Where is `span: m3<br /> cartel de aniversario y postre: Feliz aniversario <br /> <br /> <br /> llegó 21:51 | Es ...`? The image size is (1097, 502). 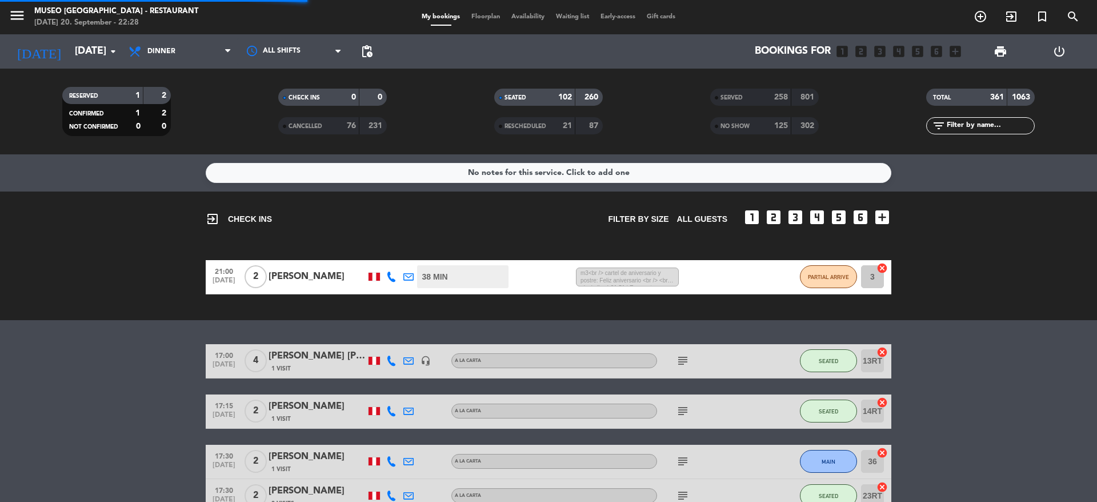
span: m3<br /> cartel de aniversario y postre: Feliz aniversario <br /> <br /> <br /> llegó 21:51 | Es ... is located at coordinates (627, 277).